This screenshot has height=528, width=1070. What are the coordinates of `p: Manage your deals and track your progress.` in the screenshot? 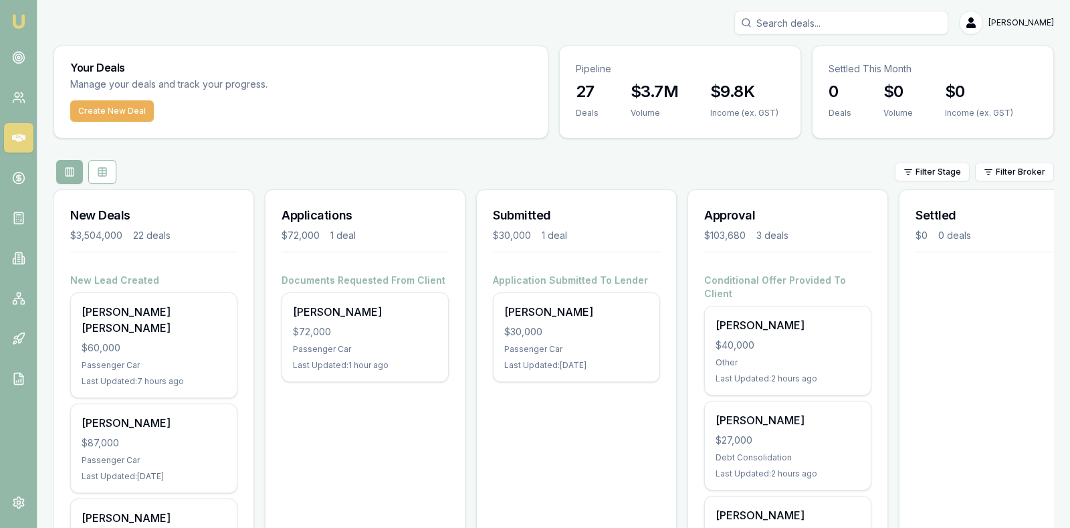 It's located at (241, 84).